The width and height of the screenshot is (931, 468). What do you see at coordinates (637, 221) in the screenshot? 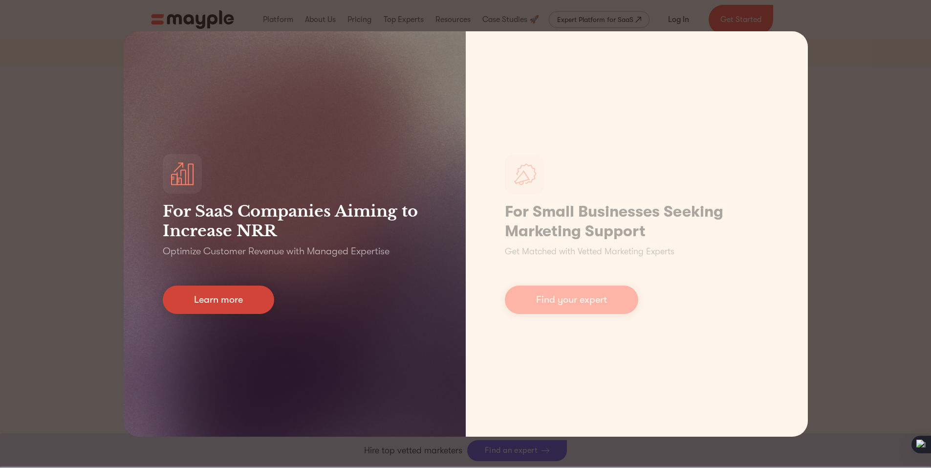
I see `h1: For Small Businesses Seeking Marketing Support` at bounding box center [637, 221].